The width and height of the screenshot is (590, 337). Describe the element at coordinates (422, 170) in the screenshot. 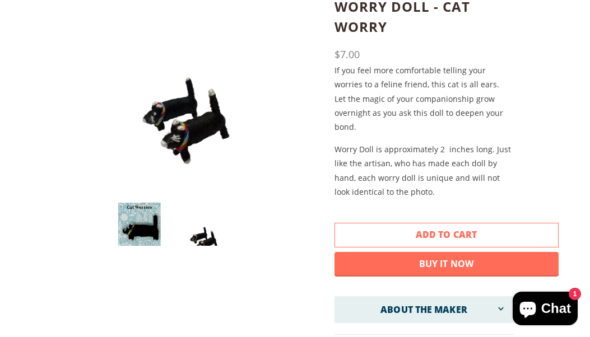

I see `span: Worry Doll is approximately 2 inches long. Just like the artisan, who has made each doll by hand,...` at that location.